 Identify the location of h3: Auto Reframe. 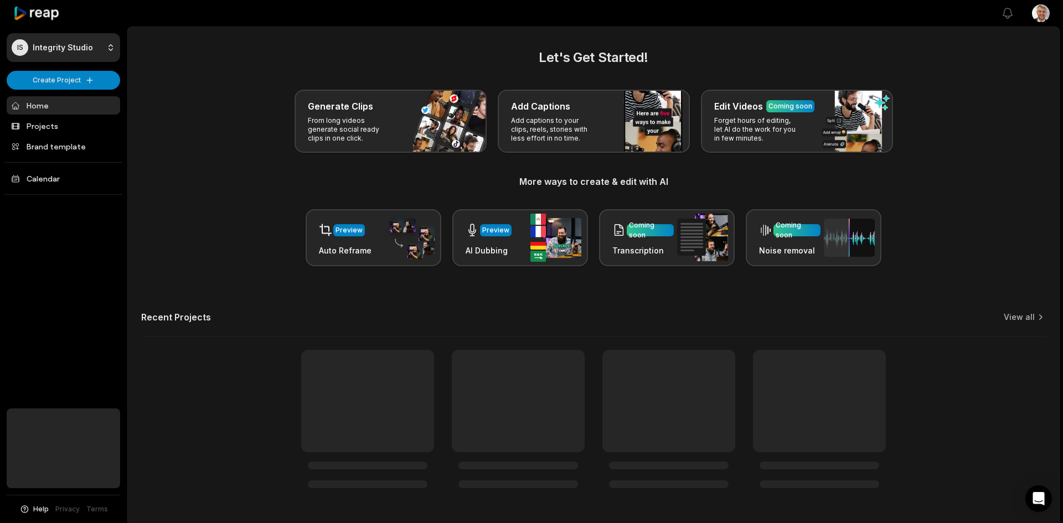
(345, 250).